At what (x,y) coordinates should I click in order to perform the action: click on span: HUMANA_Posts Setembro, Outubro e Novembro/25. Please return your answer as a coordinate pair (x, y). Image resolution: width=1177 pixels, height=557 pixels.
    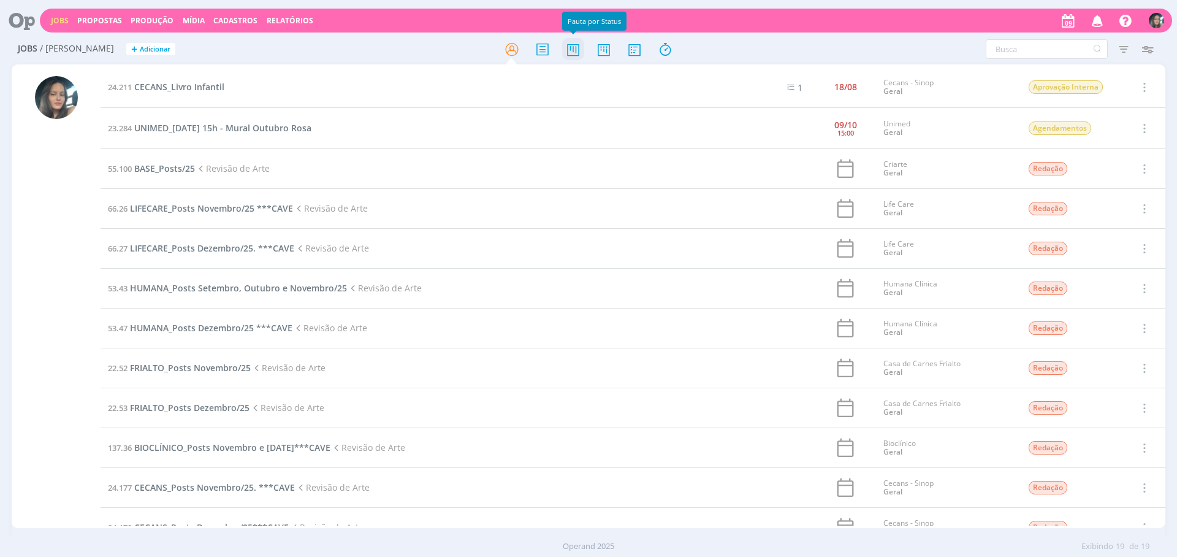
    Looking at the image, I should click on (239, 288).